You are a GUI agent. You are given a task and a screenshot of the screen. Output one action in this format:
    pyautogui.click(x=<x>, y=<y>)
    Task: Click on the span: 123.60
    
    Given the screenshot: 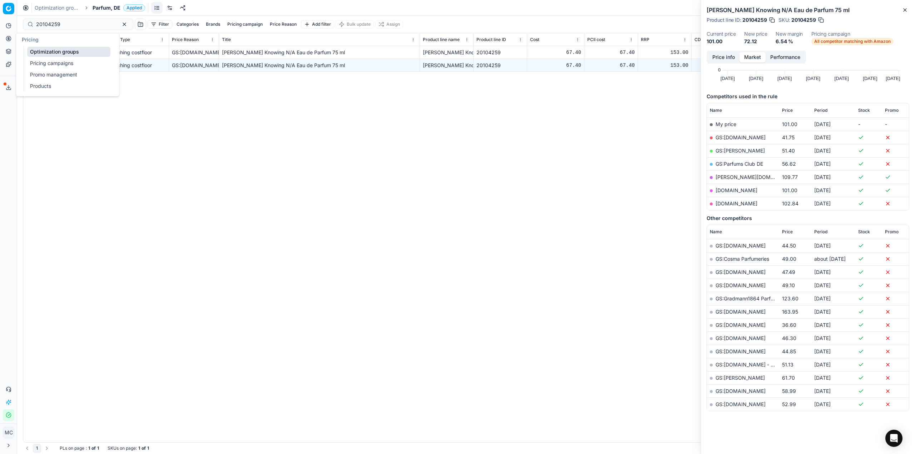 What is the action you would take?
    pyautogui.click(x=790, y=298)
    